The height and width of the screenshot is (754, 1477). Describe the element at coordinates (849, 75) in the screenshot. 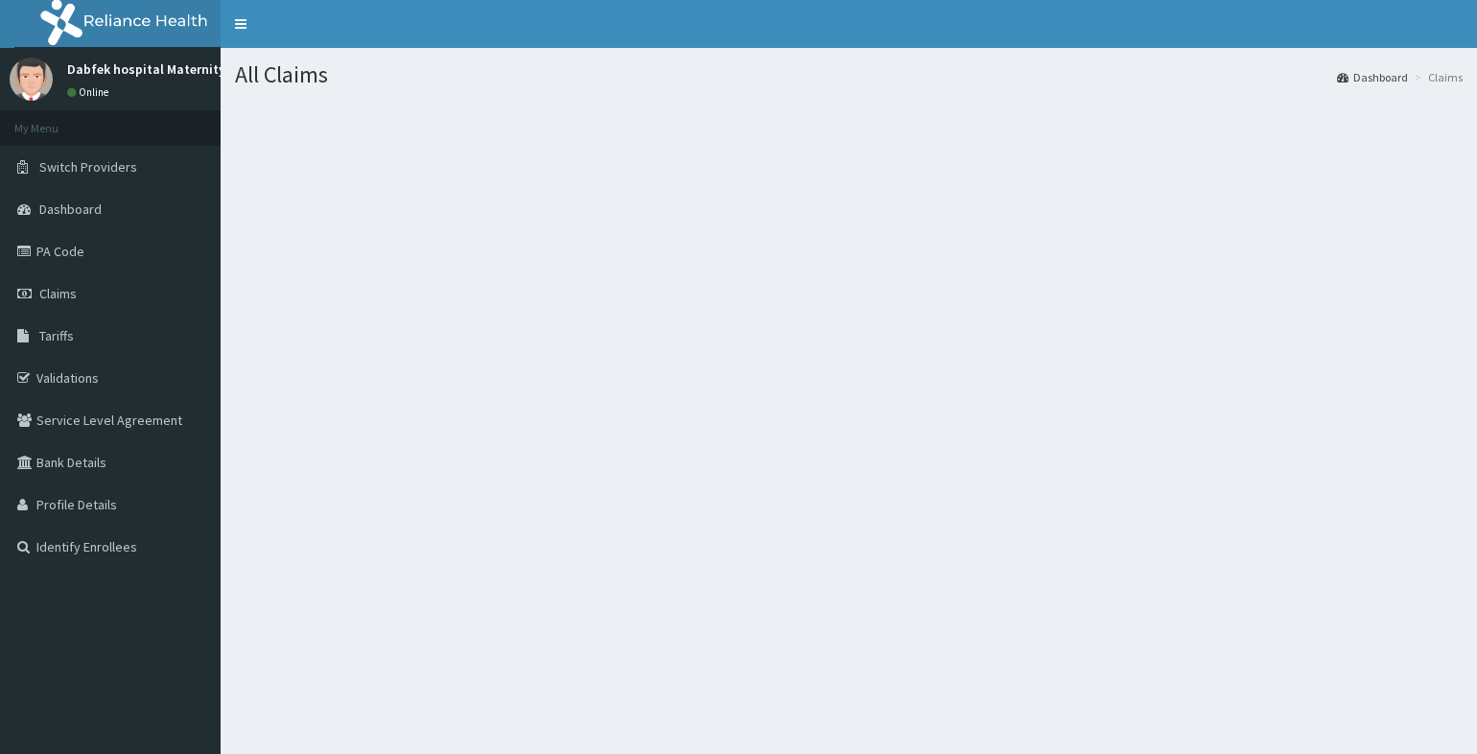

I see `h1: All Claims` at that location.